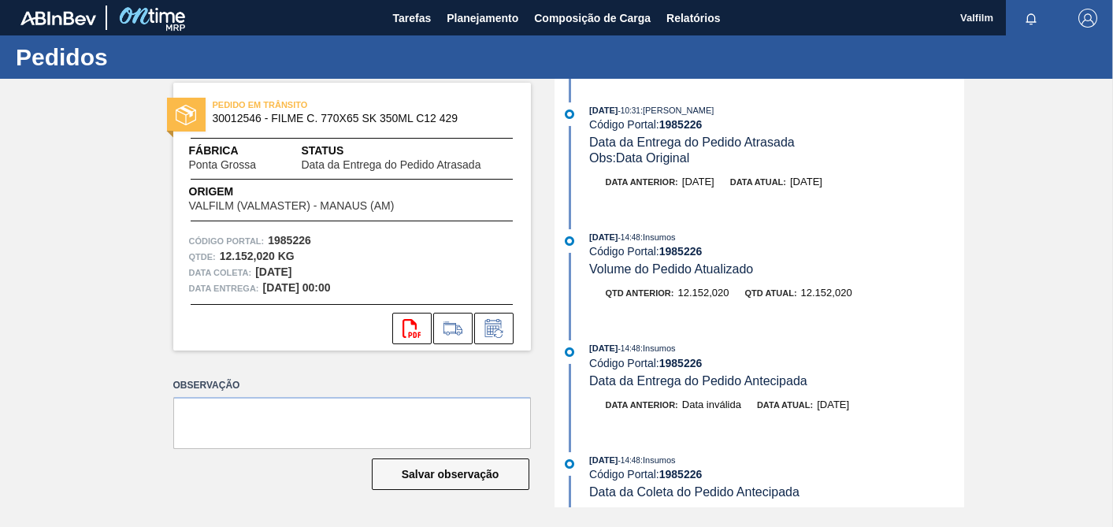  Describe the element at coordinates (355, 118) in the screenshot. I see `span: 30012546 - FILME C. 770X65 SK 350ML C12 429` at that location.